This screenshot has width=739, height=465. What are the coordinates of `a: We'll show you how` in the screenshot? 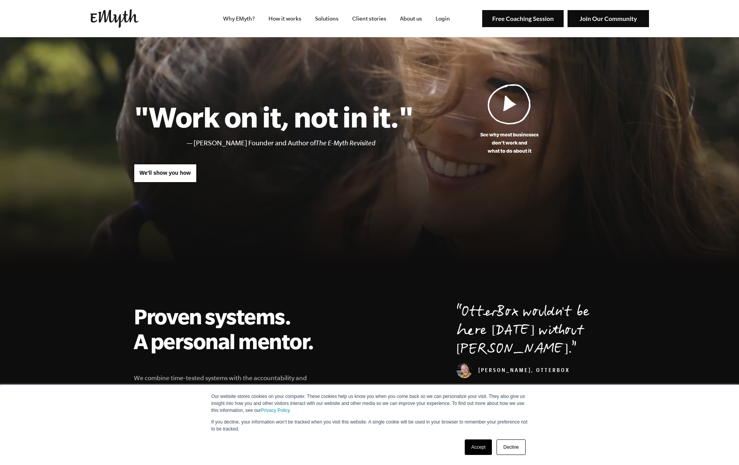 It's located at (165, 173).